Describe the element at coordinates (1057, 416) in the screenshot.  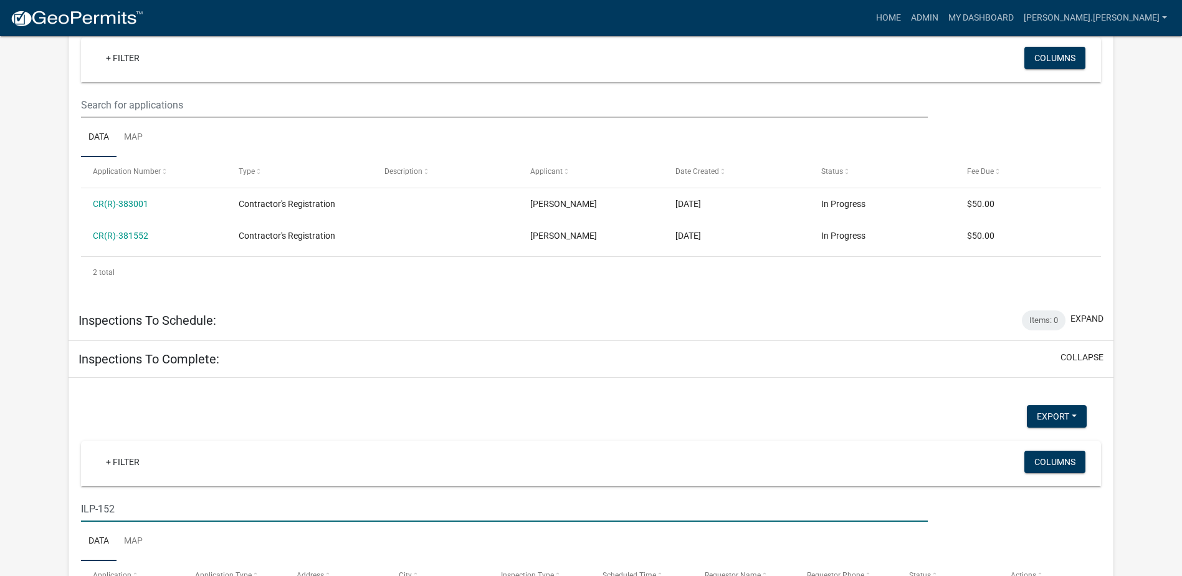
I see `button: Export` at that location.